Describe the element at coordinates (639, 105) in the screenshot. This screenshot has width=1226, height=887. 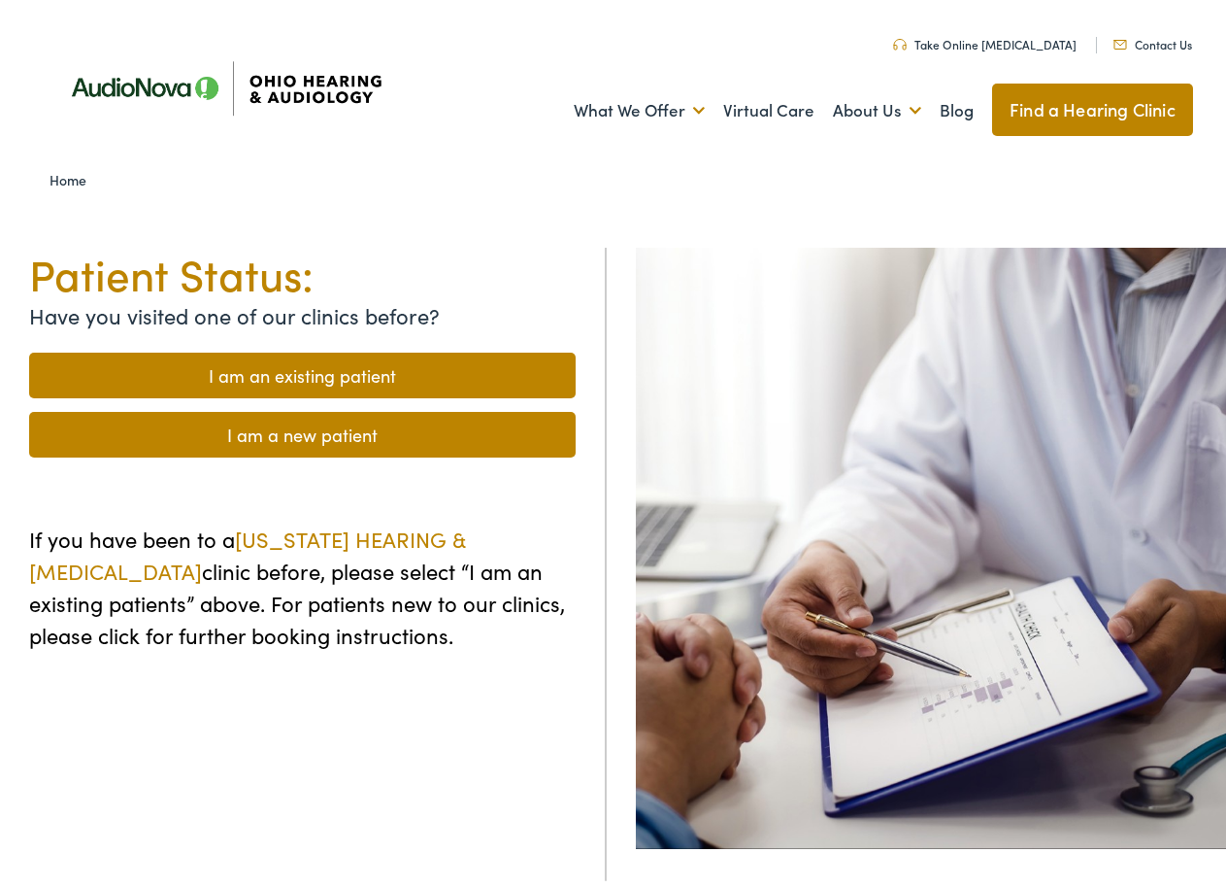
I see `a: What We Offer` at that location.